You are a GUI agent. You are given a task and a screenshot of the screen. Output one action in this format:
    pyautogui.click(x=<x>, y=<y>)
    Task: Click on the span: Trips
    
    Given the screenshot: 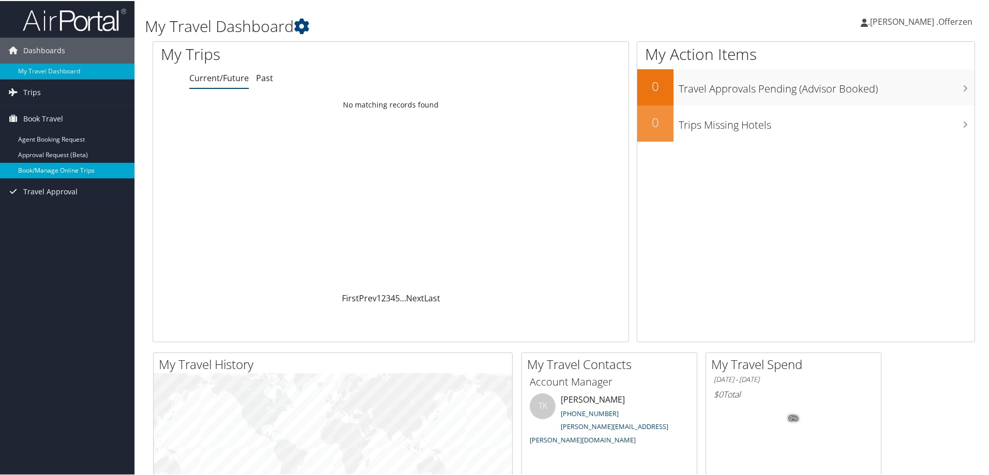 What is the action you would take?
    pyautogui.click(x=32, y=92)
    